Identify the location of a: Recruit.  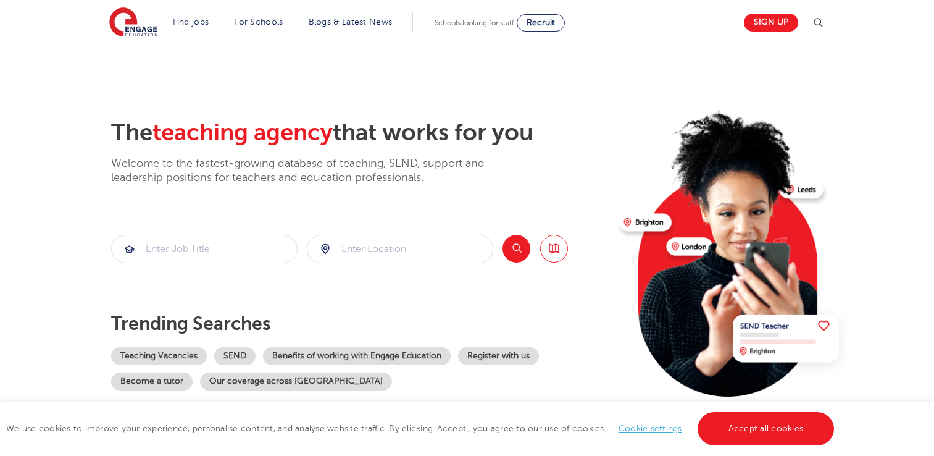
(541, 23).